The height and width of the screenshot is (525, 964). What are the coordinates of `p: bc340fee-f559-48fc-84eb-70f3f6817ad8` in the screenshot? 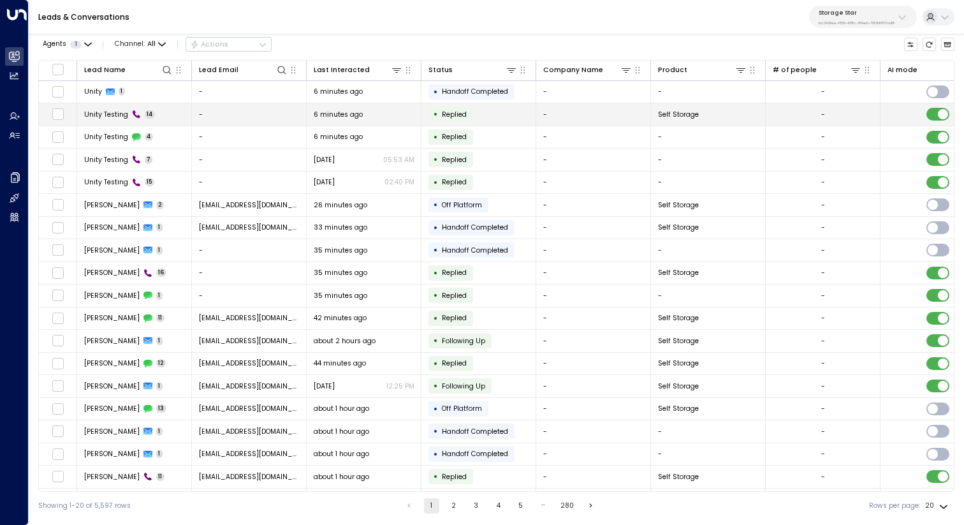 It's located at (856, 23).